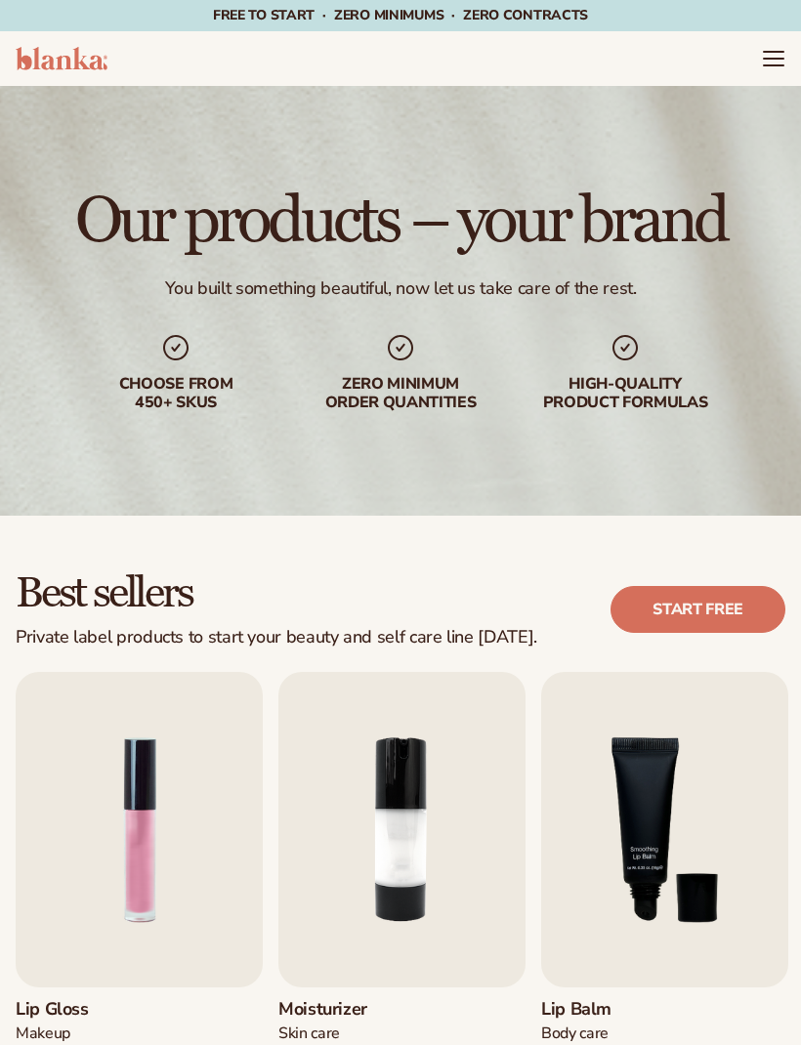 Image resolution: width=801 pixels, height=1045 pixels. Describe the element at coordinates (400, 15) in the screenshot. I see `span: Free to start · ZERO minimums · ZERO contracts` at that location.